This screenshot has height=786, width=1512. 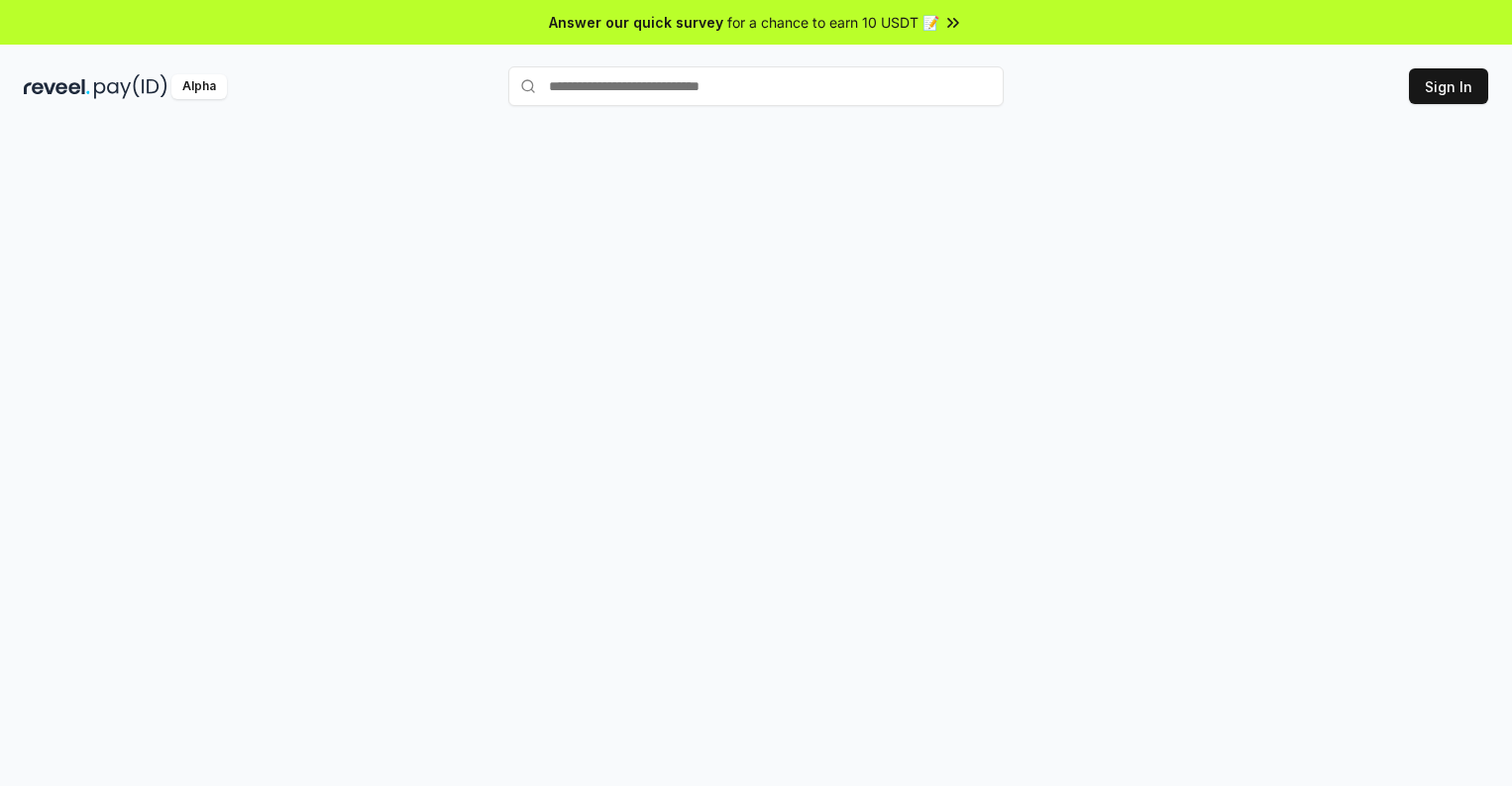 What do you see at coordinates (1448, 86) in the screenshot?
I see `button: Sign In` at bounding box center [1448, 86].